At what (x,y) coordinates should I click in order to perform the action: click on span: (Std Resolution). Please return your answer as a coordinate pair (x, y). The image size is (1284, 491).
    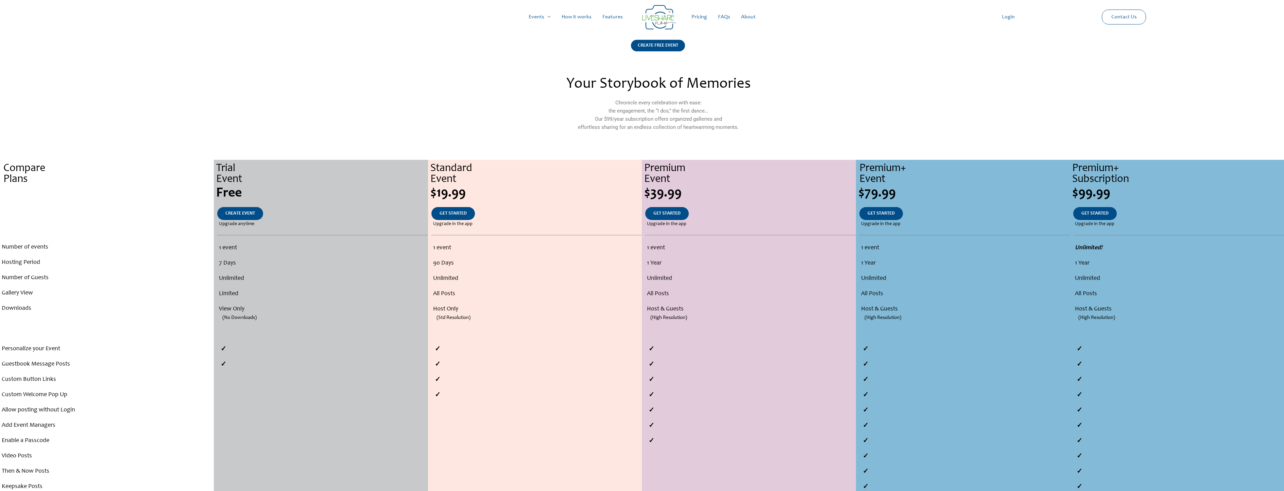
    Looking at the image, I should click on (453, 318).